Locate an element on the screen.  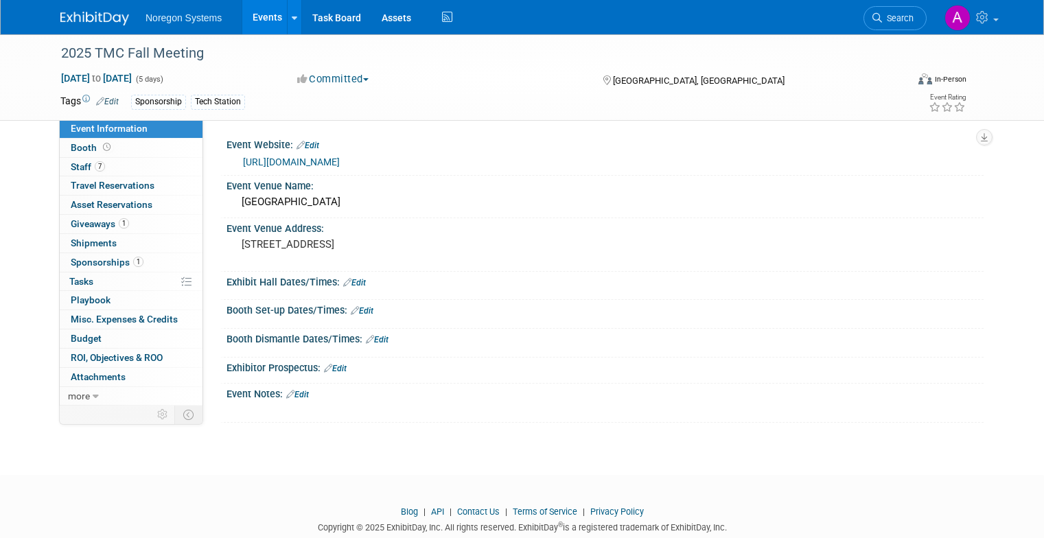
div: Event Venue Address: is located at coordinates (604, 226).